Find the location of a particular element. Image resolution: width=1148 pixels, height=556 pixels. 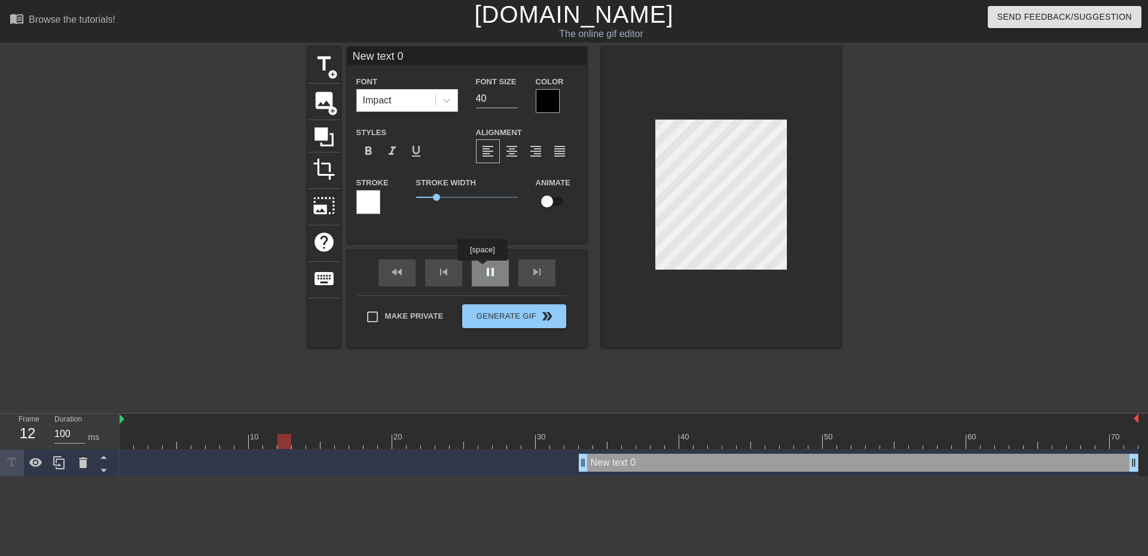

img: bound-end.png is located at coordinates (1136, 419).